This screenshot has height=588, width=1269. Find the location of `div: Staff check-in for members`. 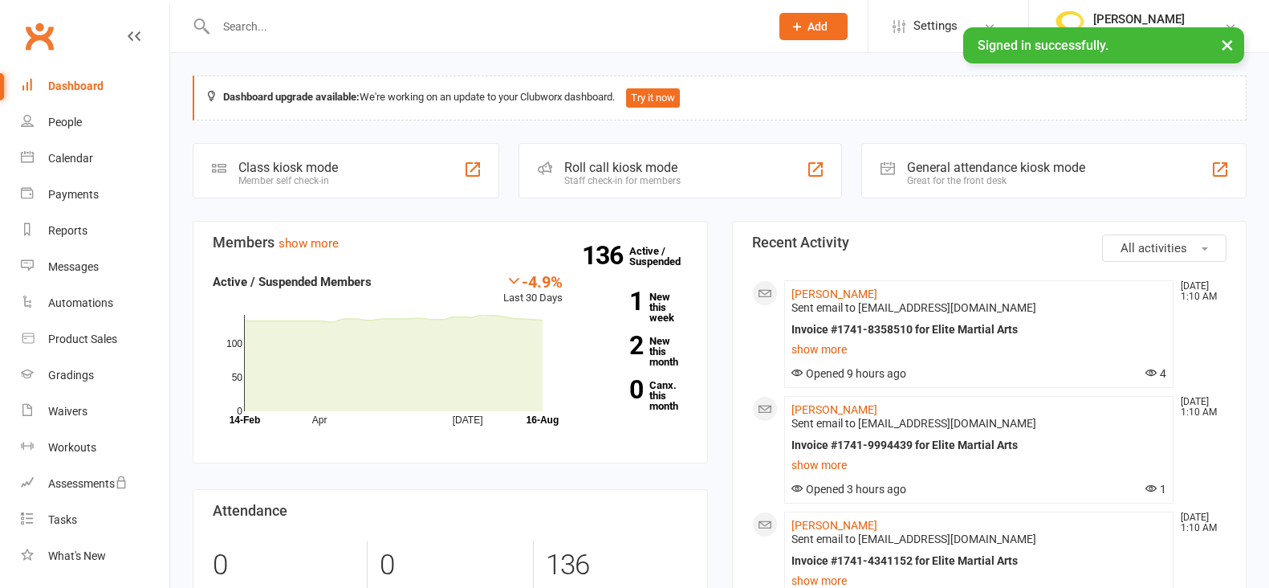

div: Staff check-in for members is located at coordinates (622, 181).